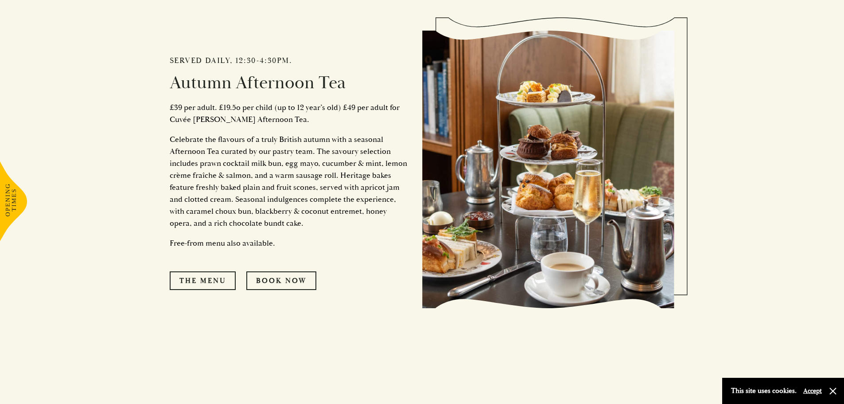 The height and width of the screenshot is (404, 844). Describe the element at coordinates (203, 281) in the screenshot. I see `a: The Menu` at that location.